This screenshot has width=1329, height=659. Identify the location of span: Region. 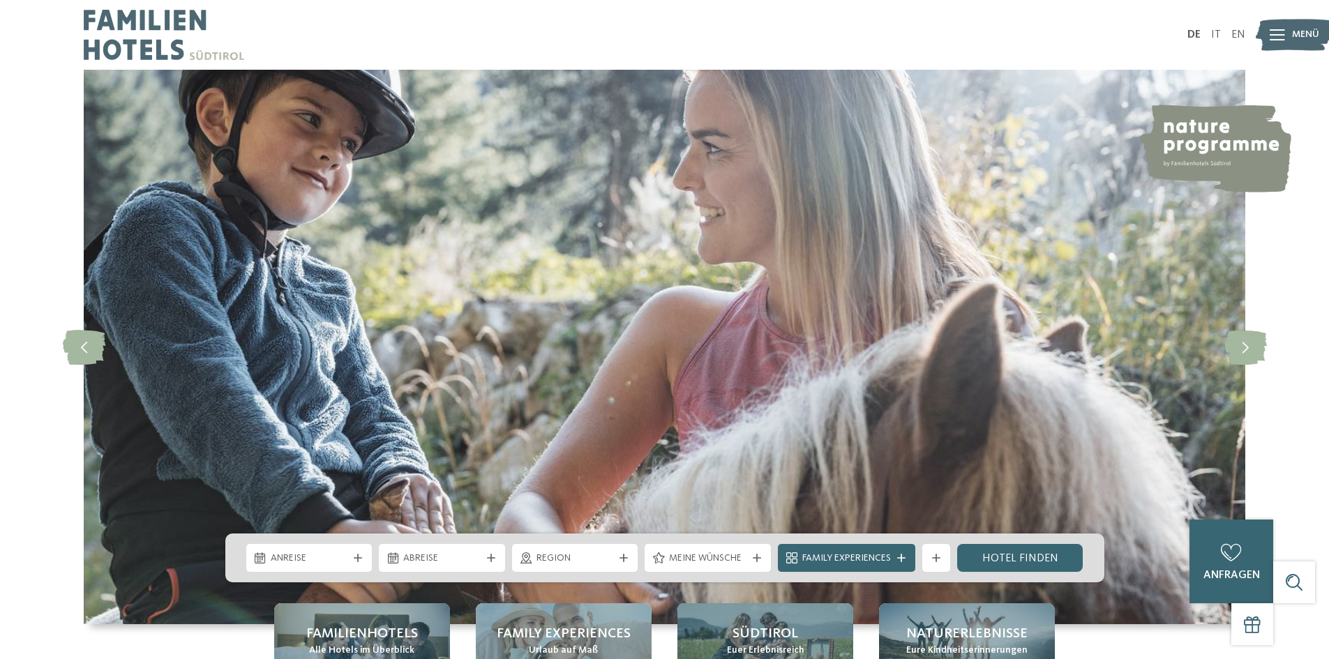
(575, 559).